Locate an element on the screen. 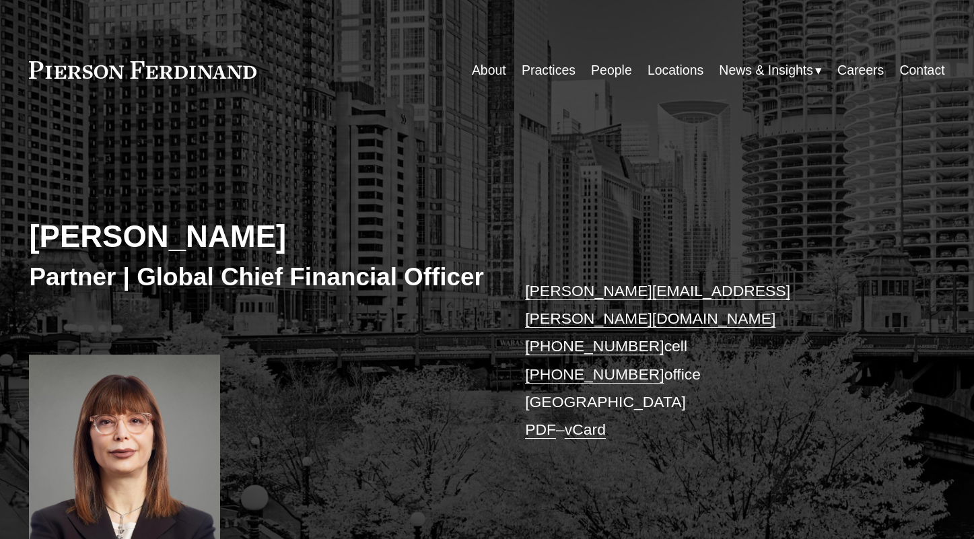  a: Contact is located at coordinates (921, 70).